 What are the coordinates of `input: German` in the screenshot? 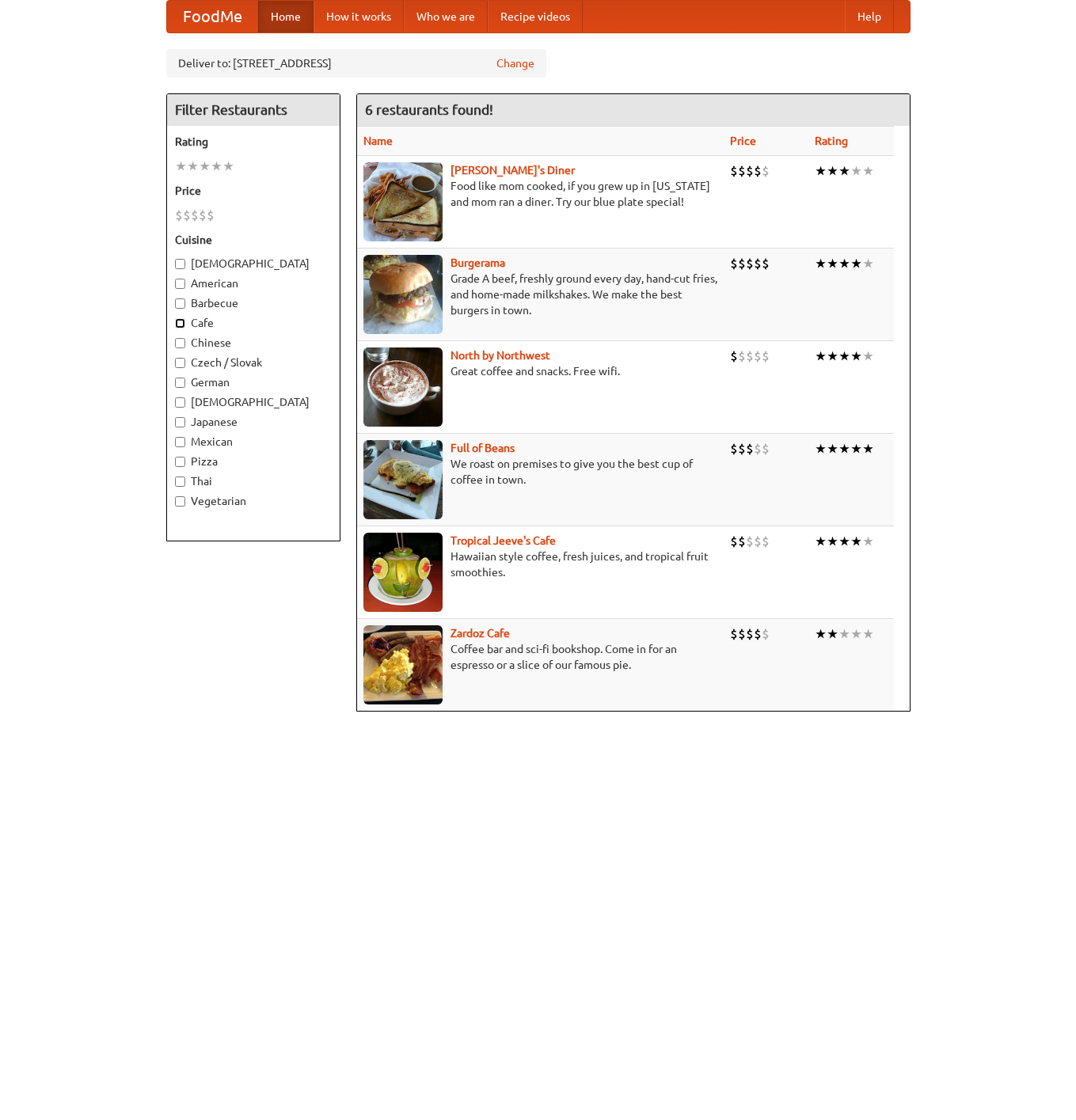 It's located at (180, 382).